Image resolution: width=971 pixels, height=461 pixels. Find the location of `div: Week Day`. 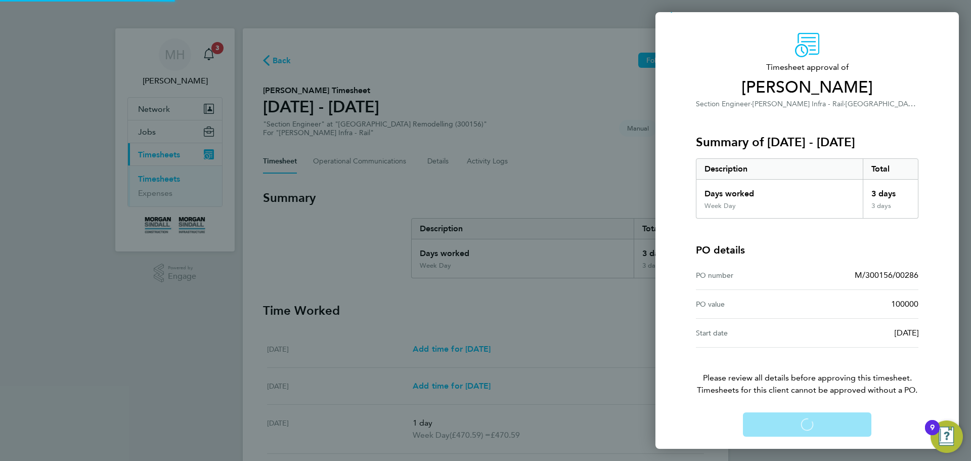

div: Week Day is located at coordinates (720, 206).